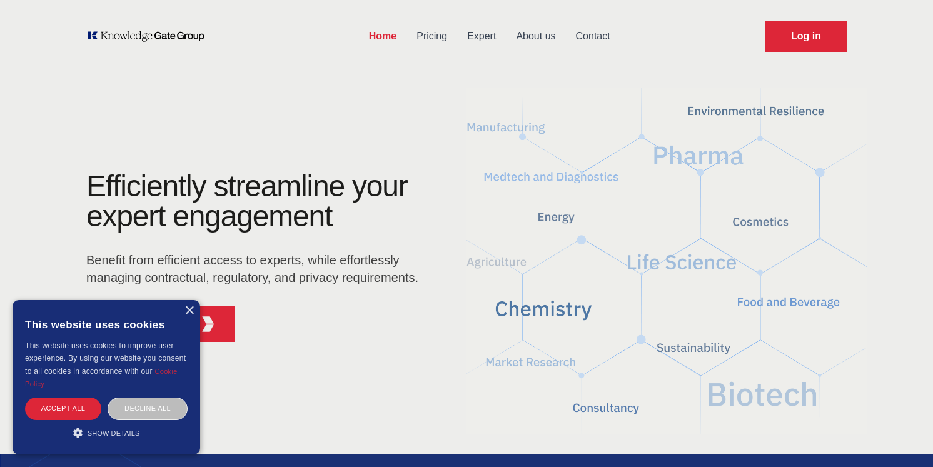  Describe the element at coordinates (63, 408) in the screenshot. I see `div: Accept all` at that location.